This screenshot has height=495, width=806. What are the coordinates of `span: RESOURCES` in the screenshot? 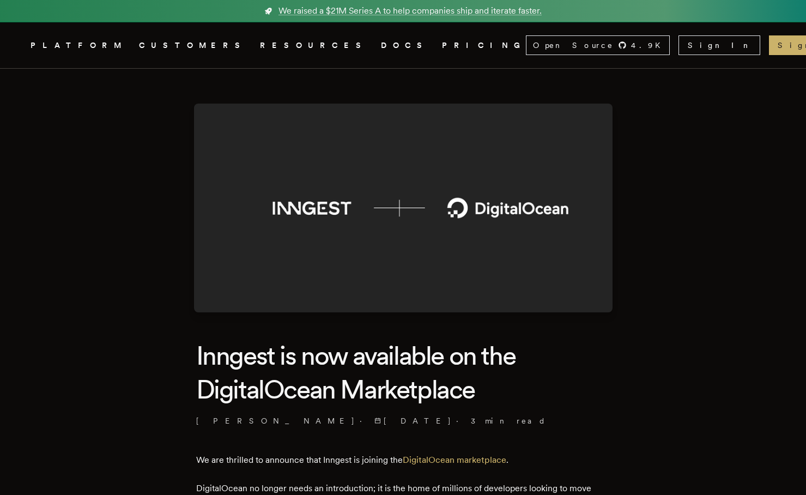 It's located at (314, 45).